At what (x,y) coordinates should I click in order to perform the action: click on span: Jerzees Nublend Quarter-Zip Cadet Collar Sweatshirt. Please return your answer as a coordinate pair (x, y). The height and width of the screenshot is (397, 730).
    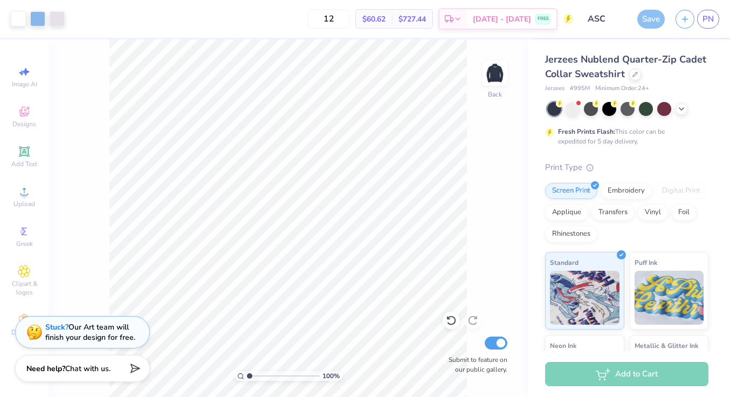
    Looking at the image, I should click on (626, 66).